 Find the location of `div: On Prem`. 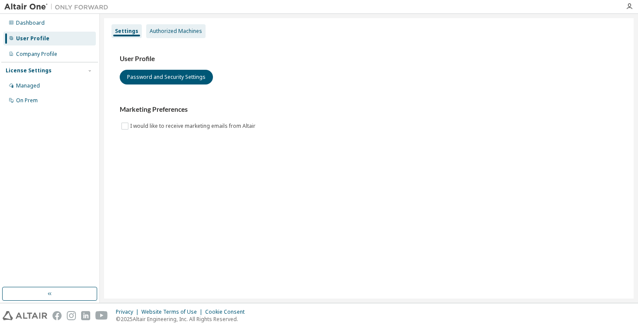

div: On Prem is located at coordinates (27, 101).